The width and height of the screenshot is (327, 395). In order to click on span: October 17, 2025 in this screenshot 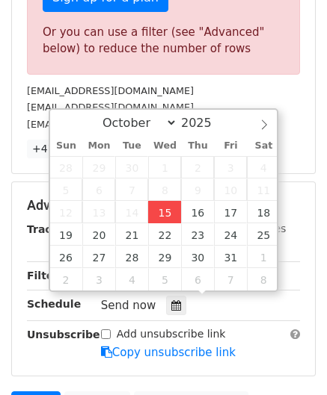, I will do `click(230, 212)`.